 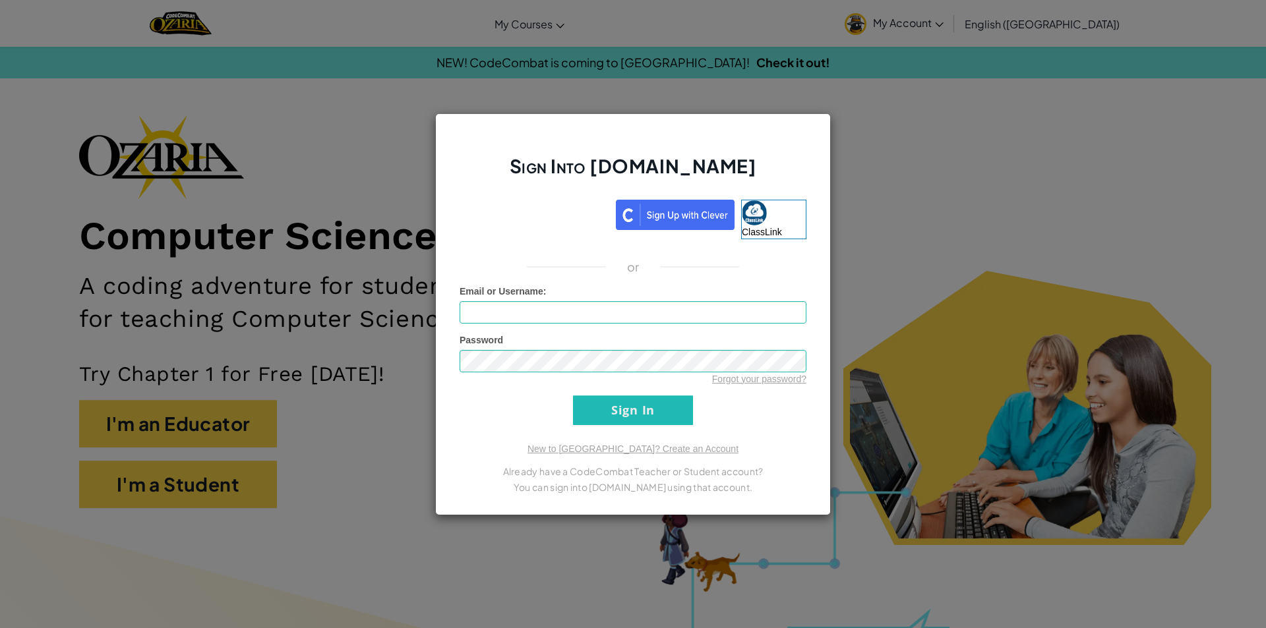 What do you see at coordinates (754, 213) in the screenshot?
I see `img: classlink-logo-small.png` at bounding box center [754, 213].